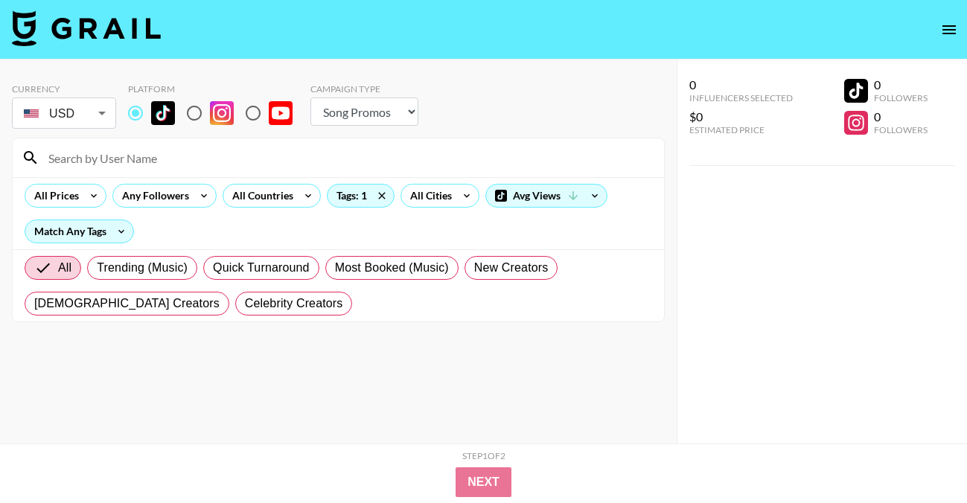  I want to click on input: Search by User Name, so click(347, 158).